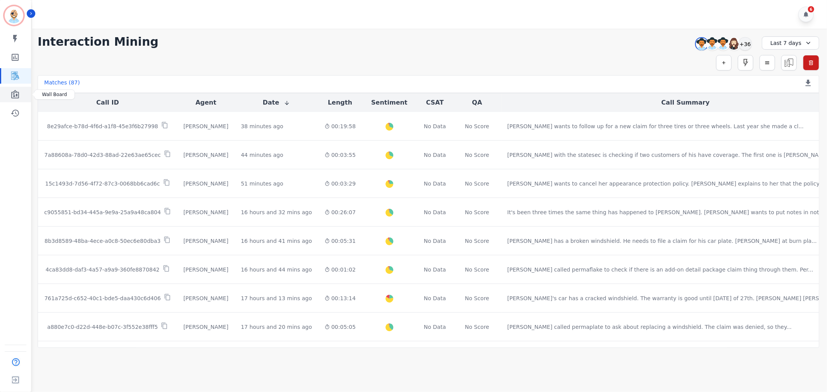 This screenshot has height=392, width=827. I want to click on div: 00:05:31, so click(340, 241).